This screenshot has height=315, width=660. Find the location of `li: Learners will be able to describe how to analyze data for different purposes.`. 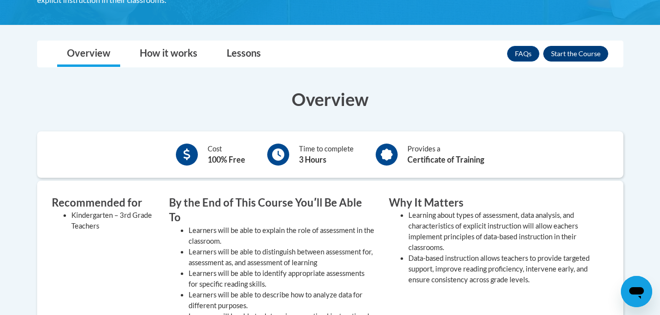

li: Learners will be able to describe how to analyze data for different purposes. is located at coordinates (282, 301).